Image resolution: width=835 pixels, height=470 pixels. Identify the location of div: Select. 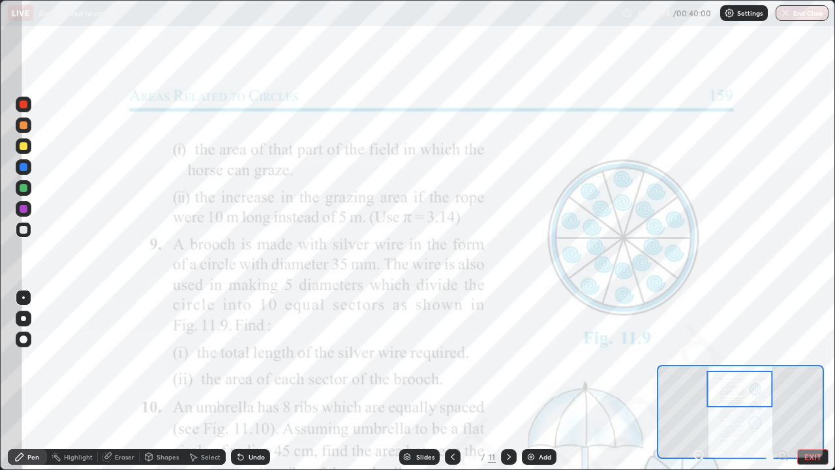
(211, 457).